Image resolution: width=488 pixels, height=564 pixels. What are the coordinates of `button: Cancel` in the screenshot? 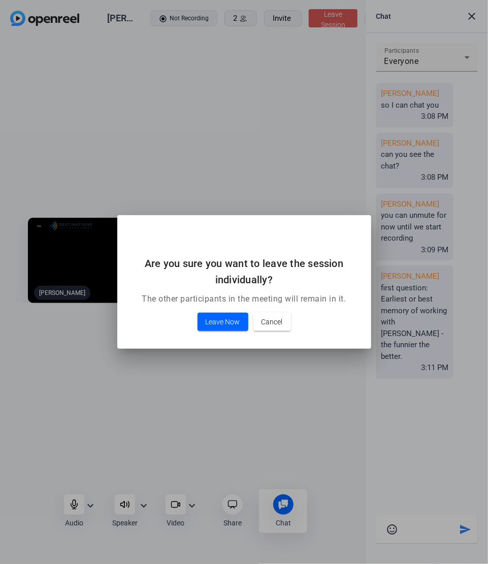 It's located at (272, 322).